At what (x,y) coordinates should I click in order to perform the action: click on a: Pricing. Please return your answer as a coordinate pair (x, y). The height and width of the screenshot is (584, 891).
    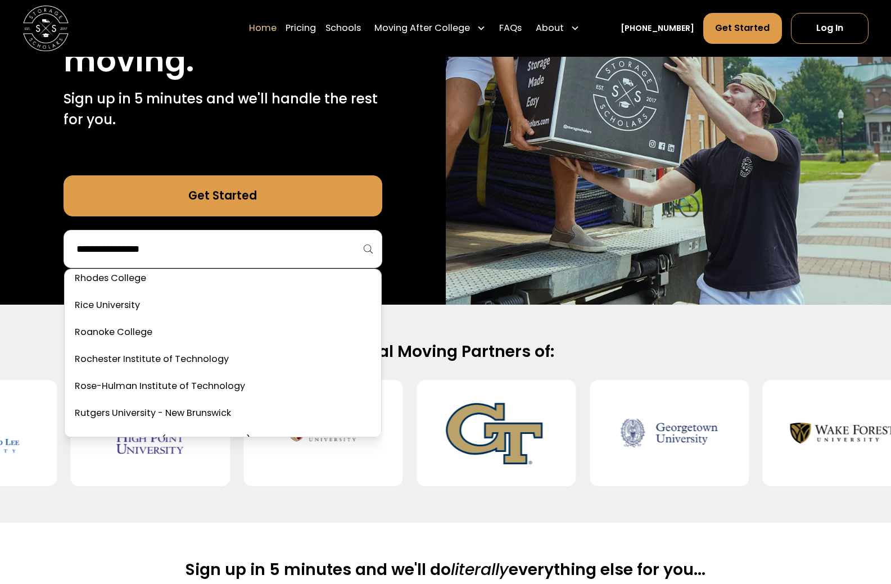
    Looking at the image, I should click on (301, 28).